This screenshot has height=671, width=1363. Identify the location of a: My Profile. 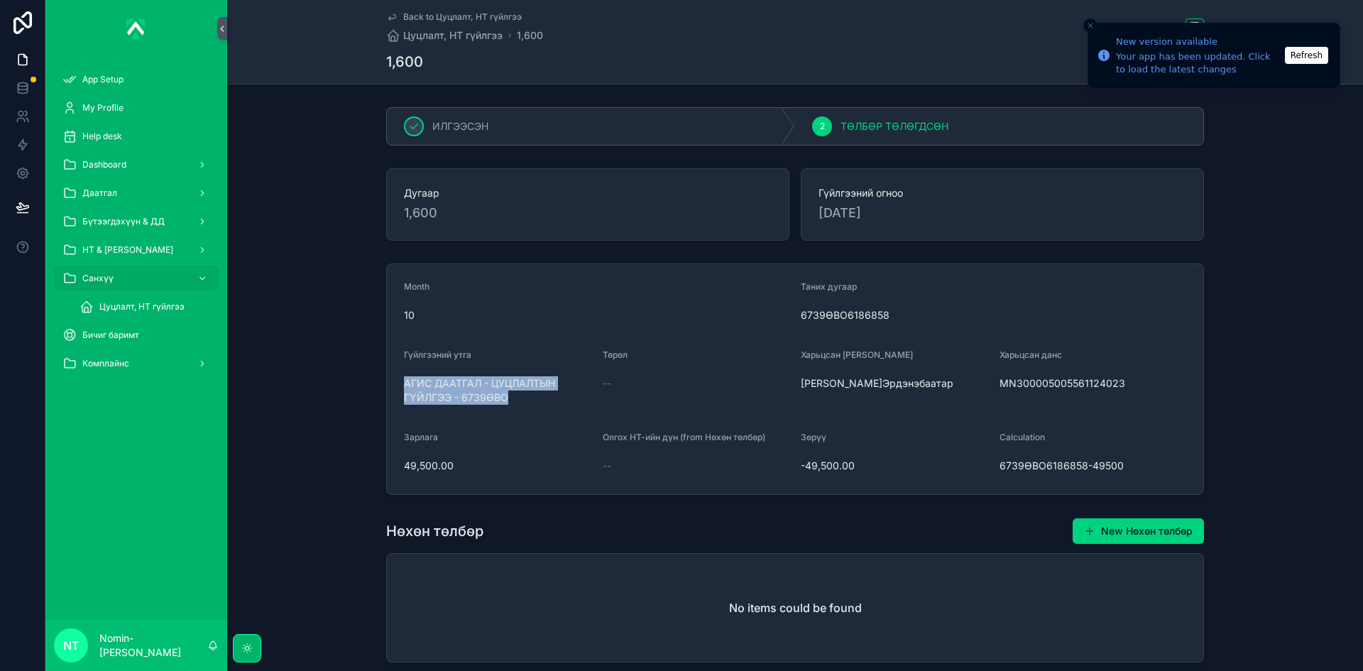
(136, 108).